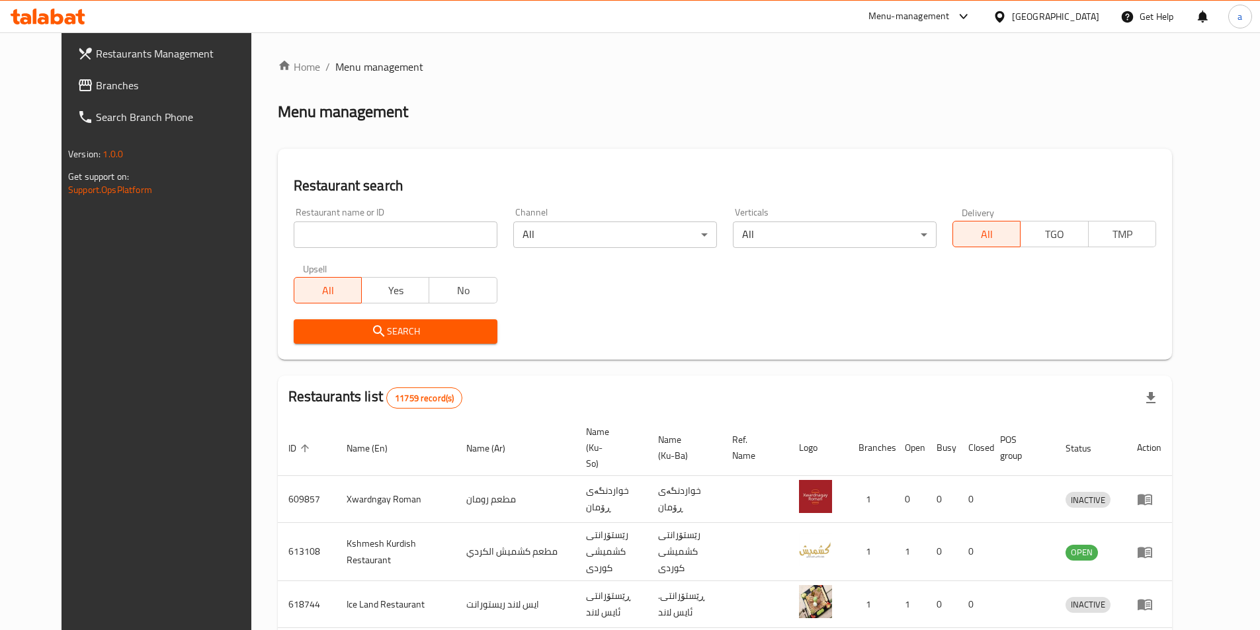  Describe the element at coordinates (909, 17) in the screenshot. I see `div: Menu-management` at that location.